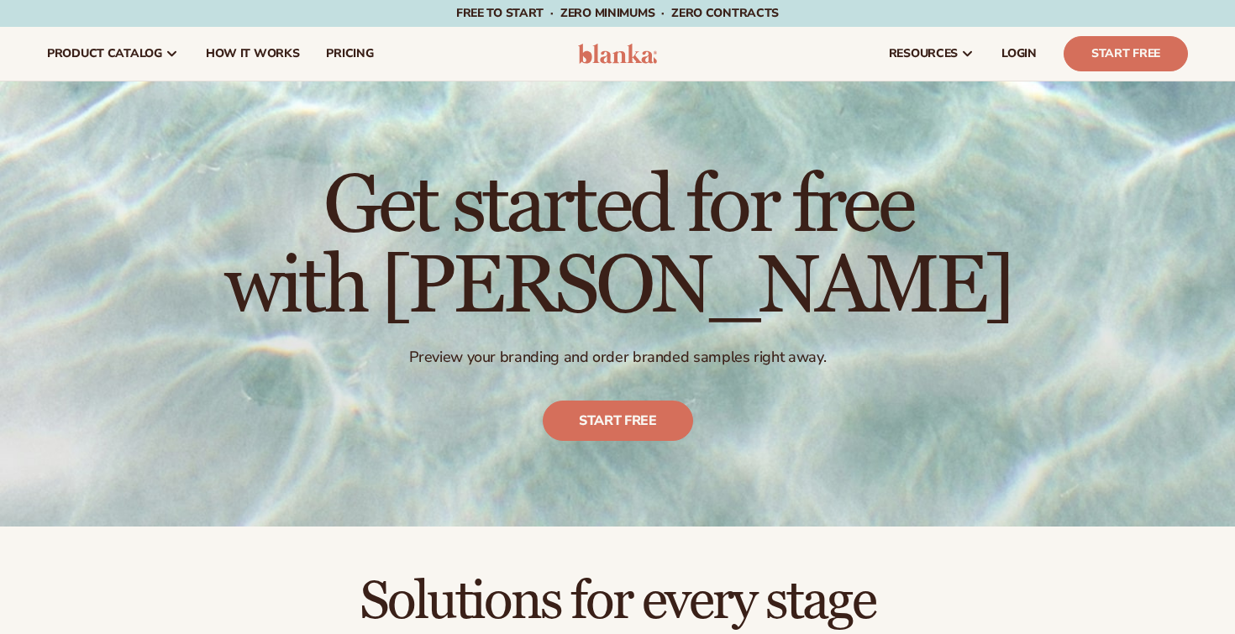 Image resolution: width=1235 pixels, height=634 pixels. Describe the element at coordinates (350, 54) in the screenshot. I see `span: pricing` at that location.